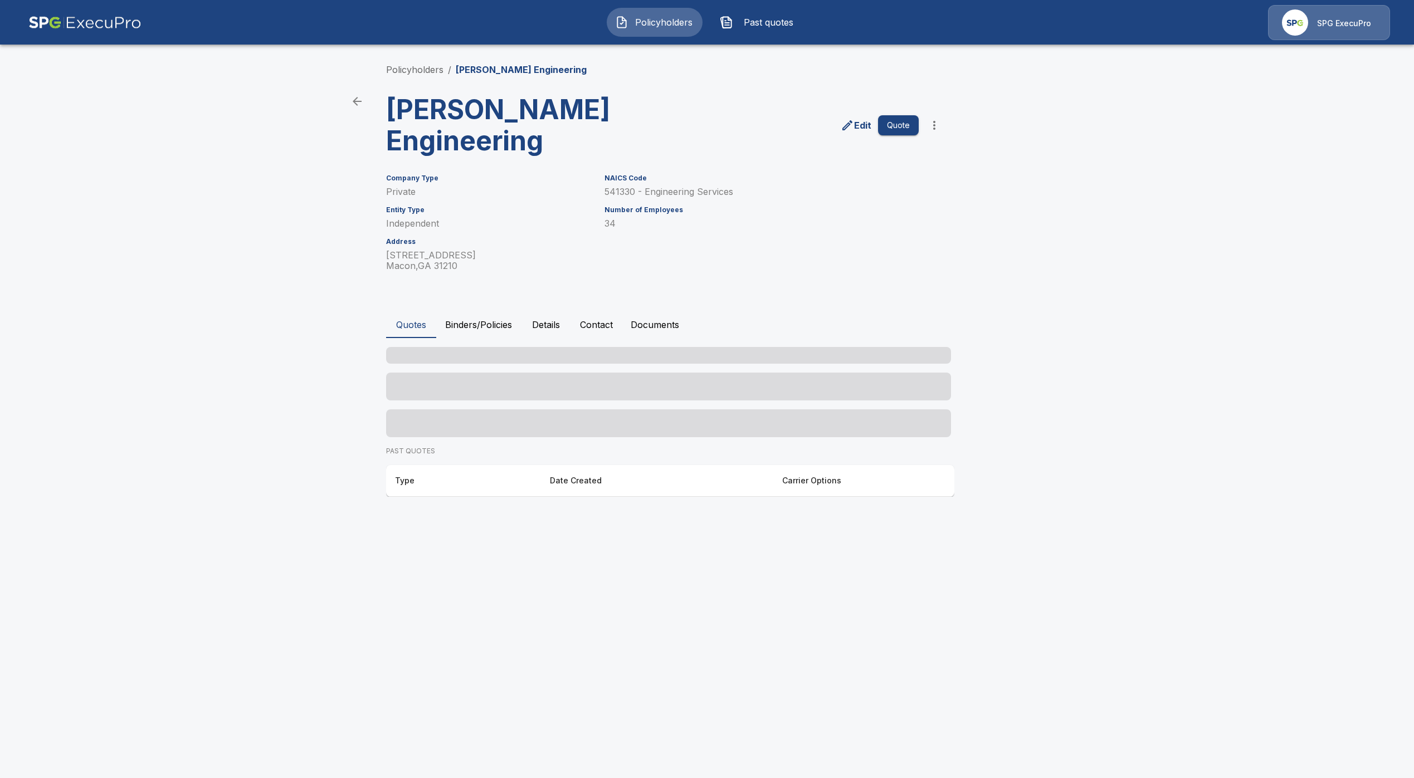 Image resolution: width=1414 pixels, height=778 pixels. What do you see at coordinates (489, 223) in the screenshot?
I see `p: Independent` at bounding box center [489, 223].